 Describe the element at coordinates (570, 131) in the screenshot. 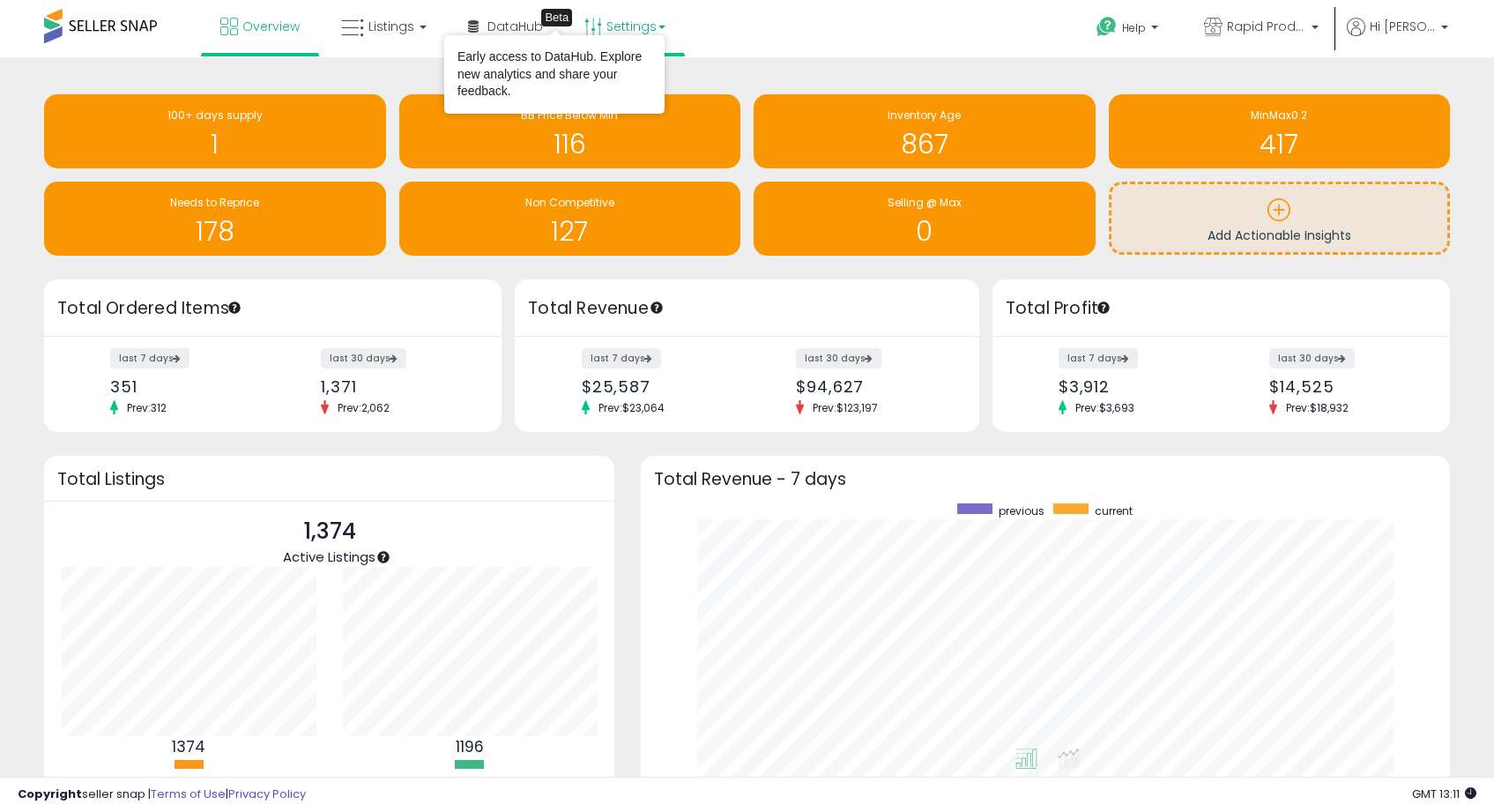

I see `a: BB Price Below Min 116` at that location.